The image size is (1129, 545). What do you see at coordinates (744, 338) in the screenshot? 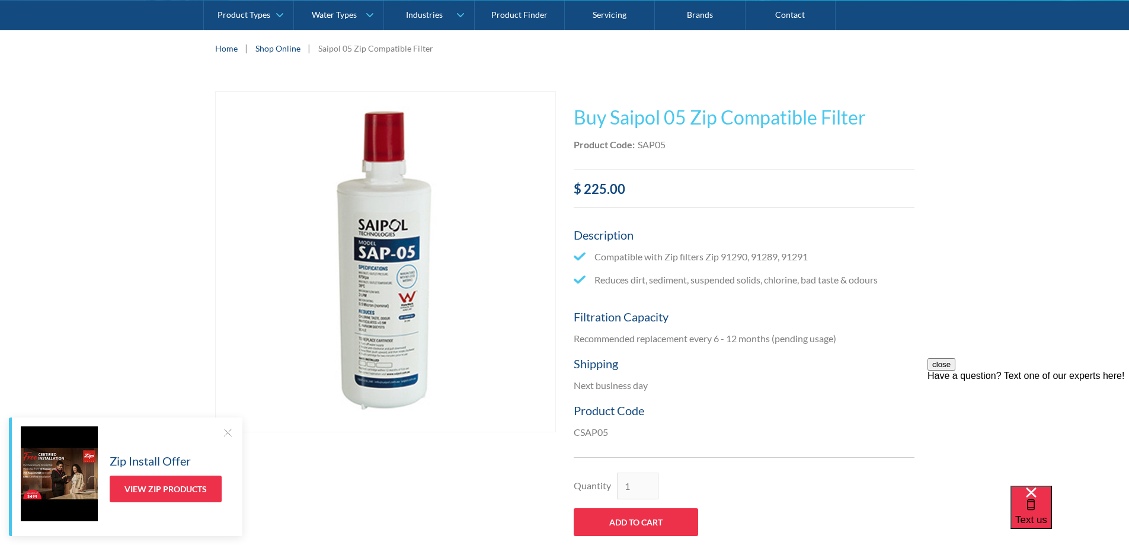
I see `p: Recommended replacement every 6 - 12 months (pending usage)` at bounding box center [744, 338].